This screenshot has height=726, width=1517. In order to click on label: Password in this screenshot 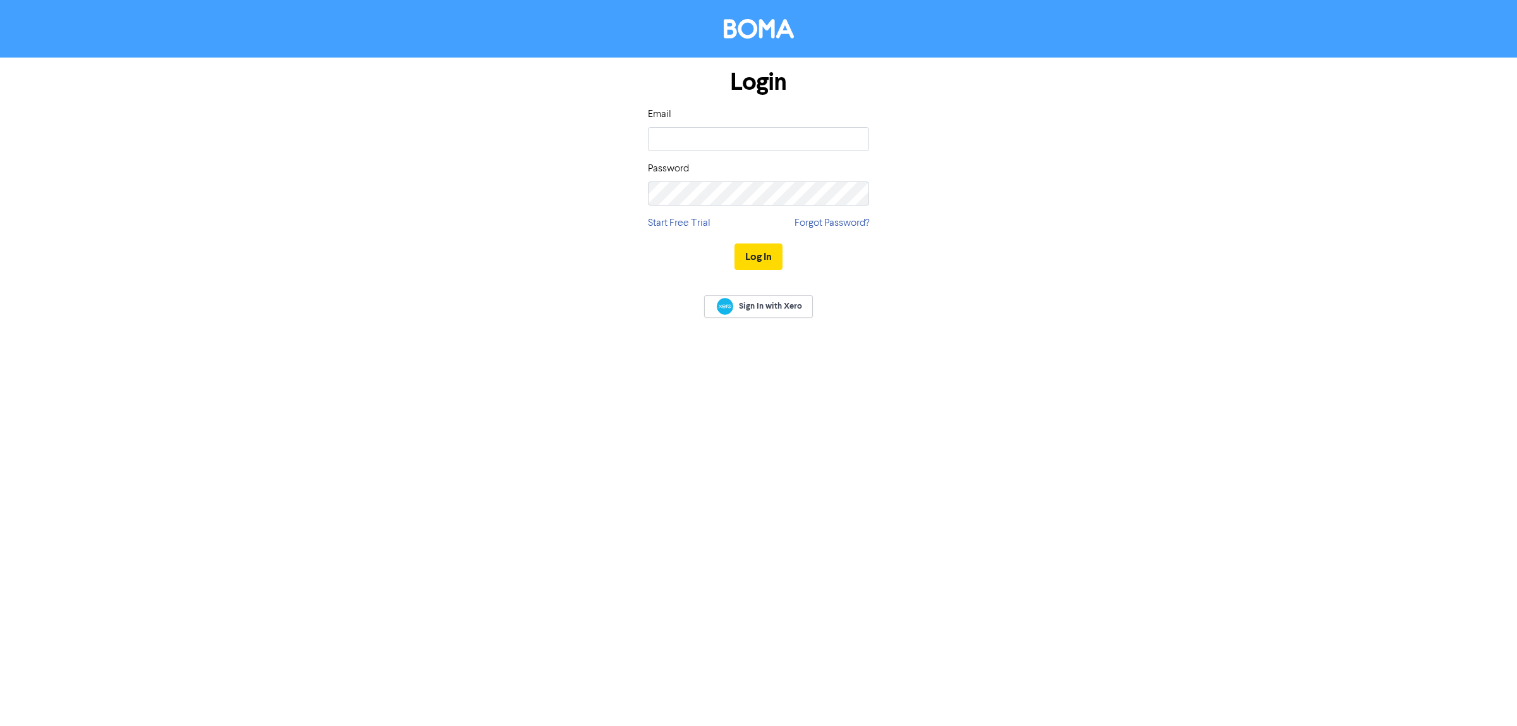, I will do `click(668, 169)`.